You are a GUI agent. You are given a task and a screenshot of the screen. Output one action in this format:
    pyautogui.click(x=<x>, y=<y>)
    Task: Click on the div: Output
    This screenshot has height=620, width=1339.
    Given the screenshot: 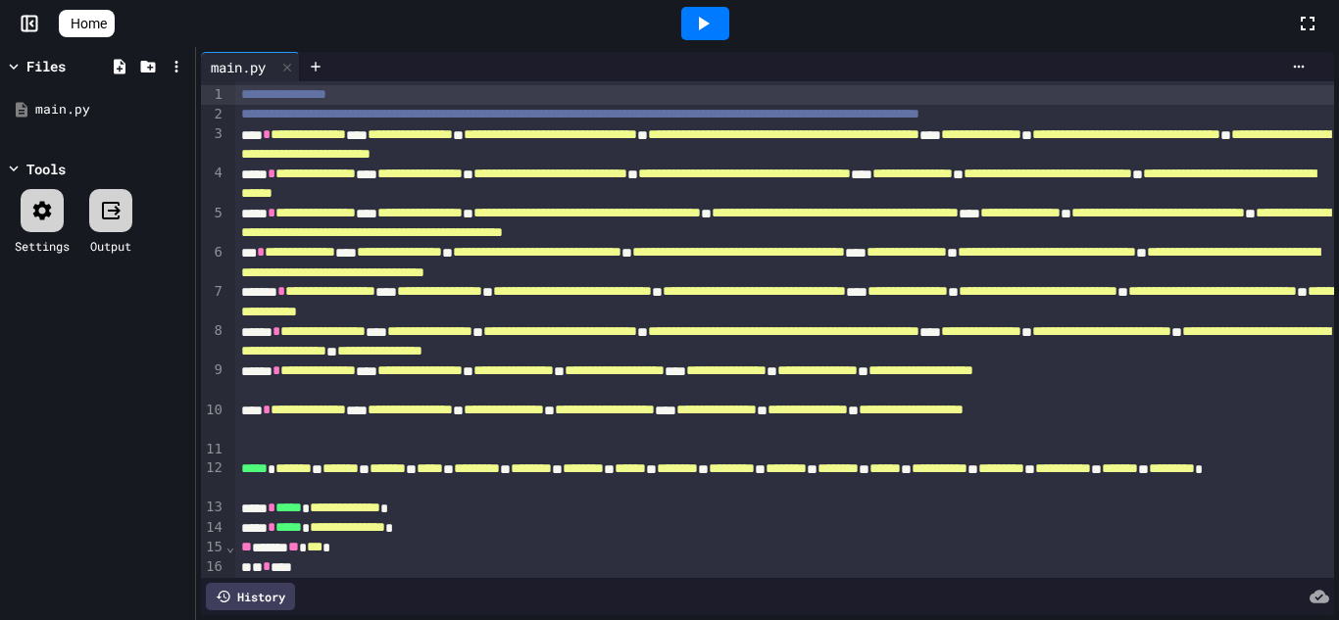 What is the action you would take?
    pyautogui.click(x=111, y=246)
    